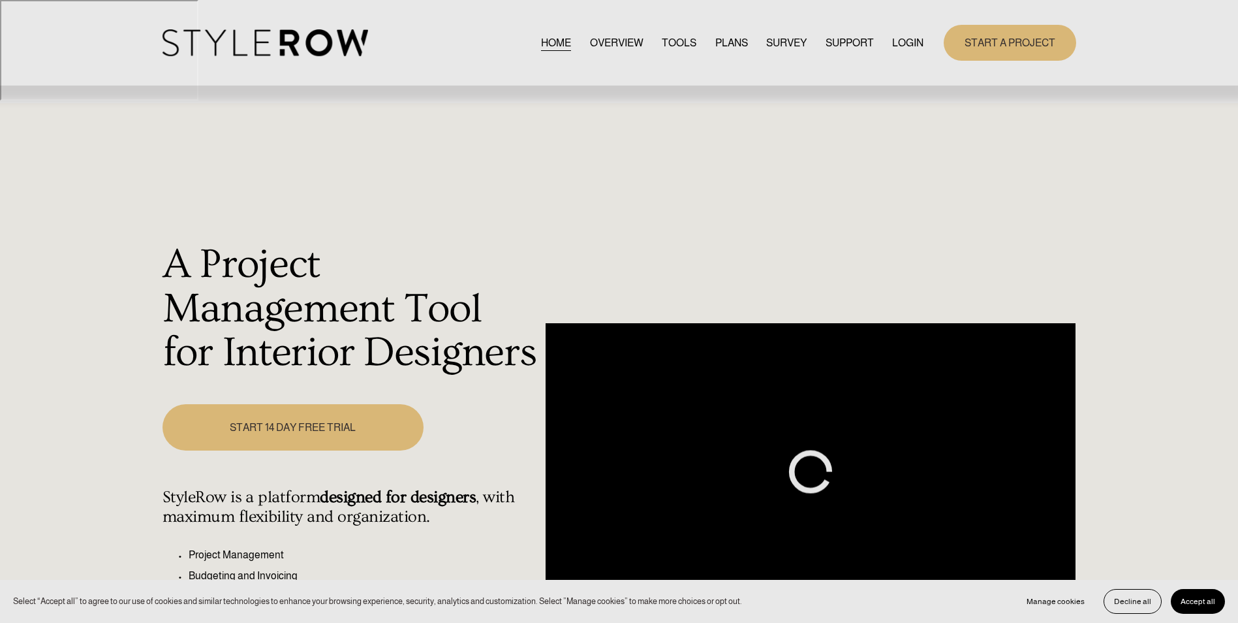  Describe the element at coordinates (786, 42) in the screenshot. I see `a: SURVEY` at that location.